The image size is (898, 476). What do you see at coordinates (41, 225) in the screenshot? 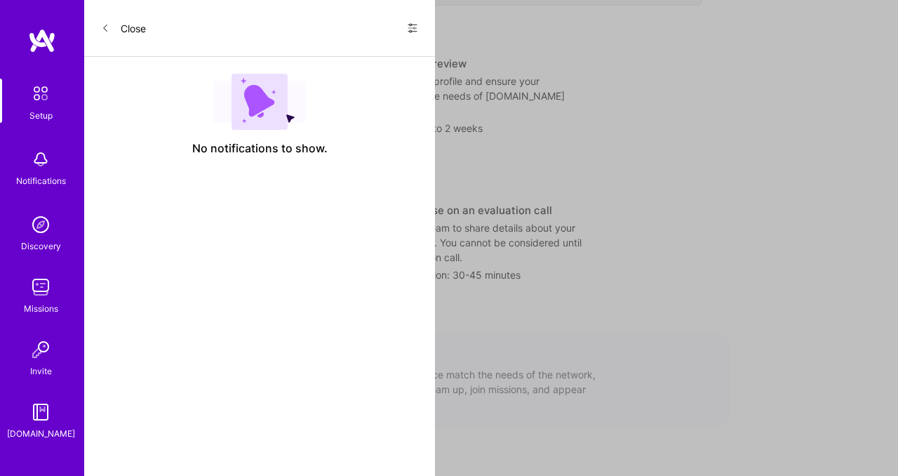
I see `img: discovery` at bounding box center [41, 225].